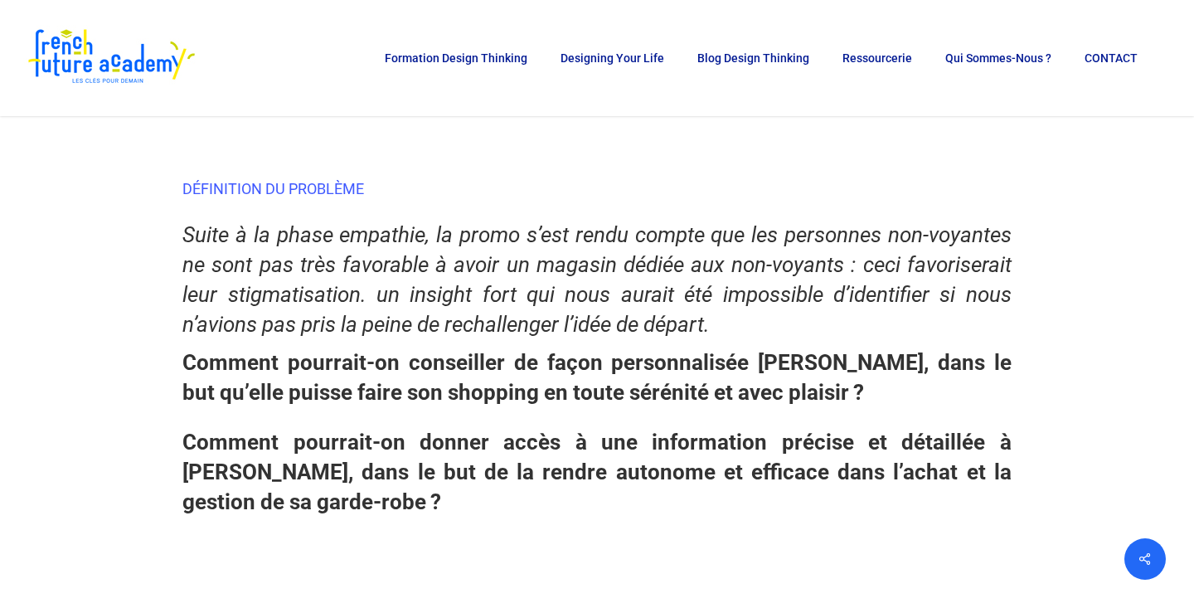 This screenshot has height=608, width=1194. I want to click on span: DÉFINITION DU PROBLÈME, so click(273, 188).